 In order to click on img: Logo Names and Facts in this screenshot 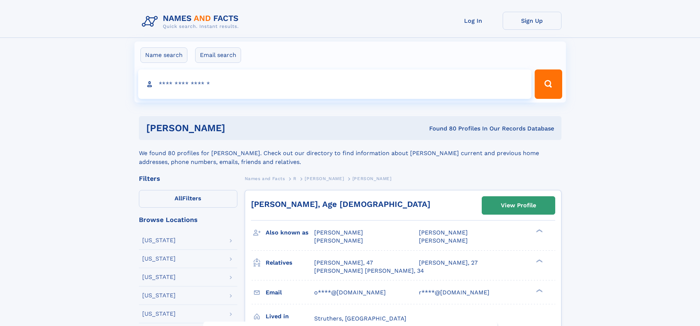, I will do `click(192, 22)`.